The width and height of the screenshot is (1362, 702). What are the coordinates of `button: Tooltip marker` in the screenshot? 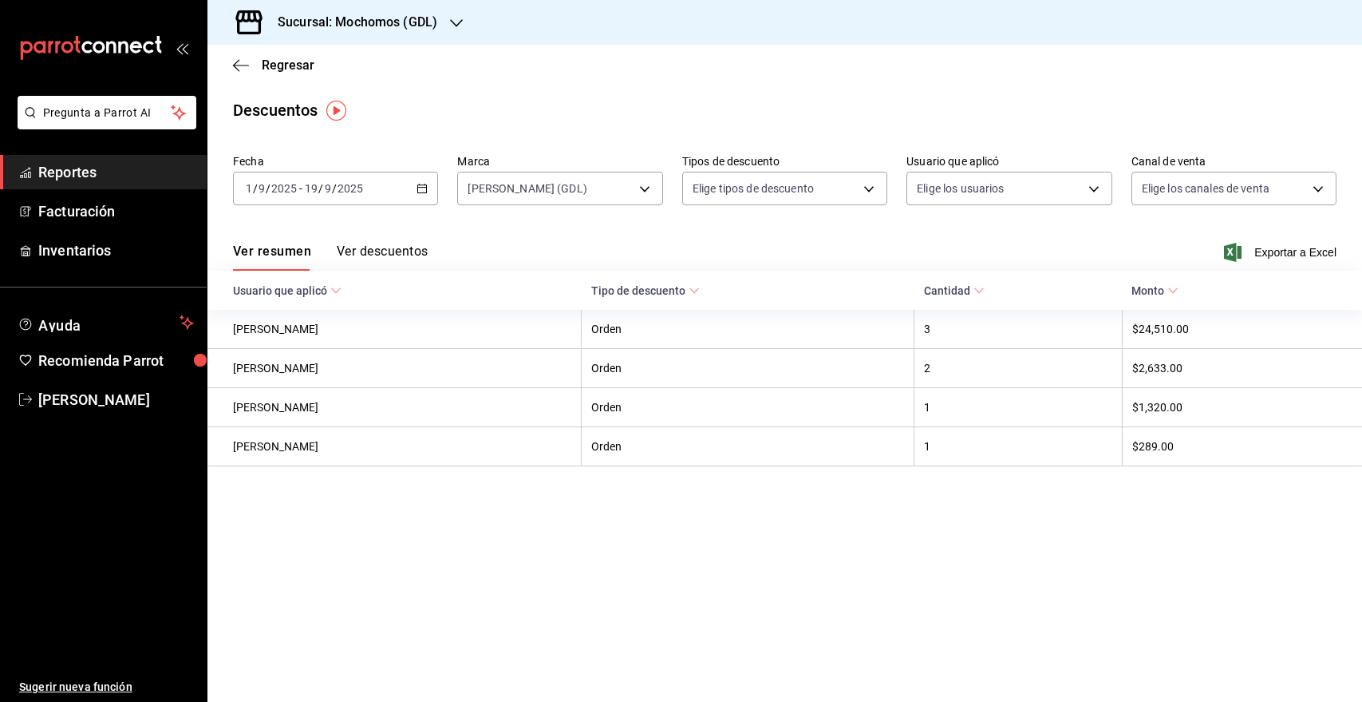 It's located at (336, 110).